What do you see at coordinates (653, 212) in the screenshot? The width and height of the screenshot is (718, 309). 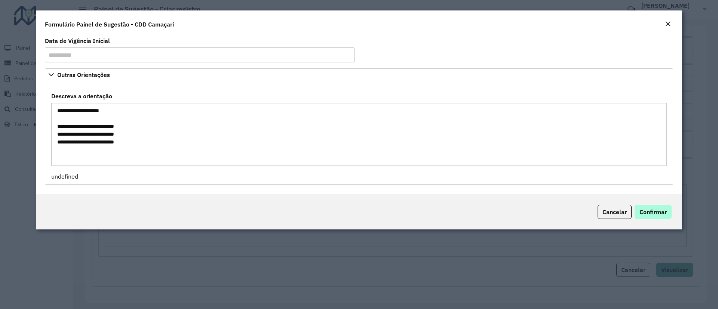 I see `button: Confirmar` at bounding box center [653, 212].